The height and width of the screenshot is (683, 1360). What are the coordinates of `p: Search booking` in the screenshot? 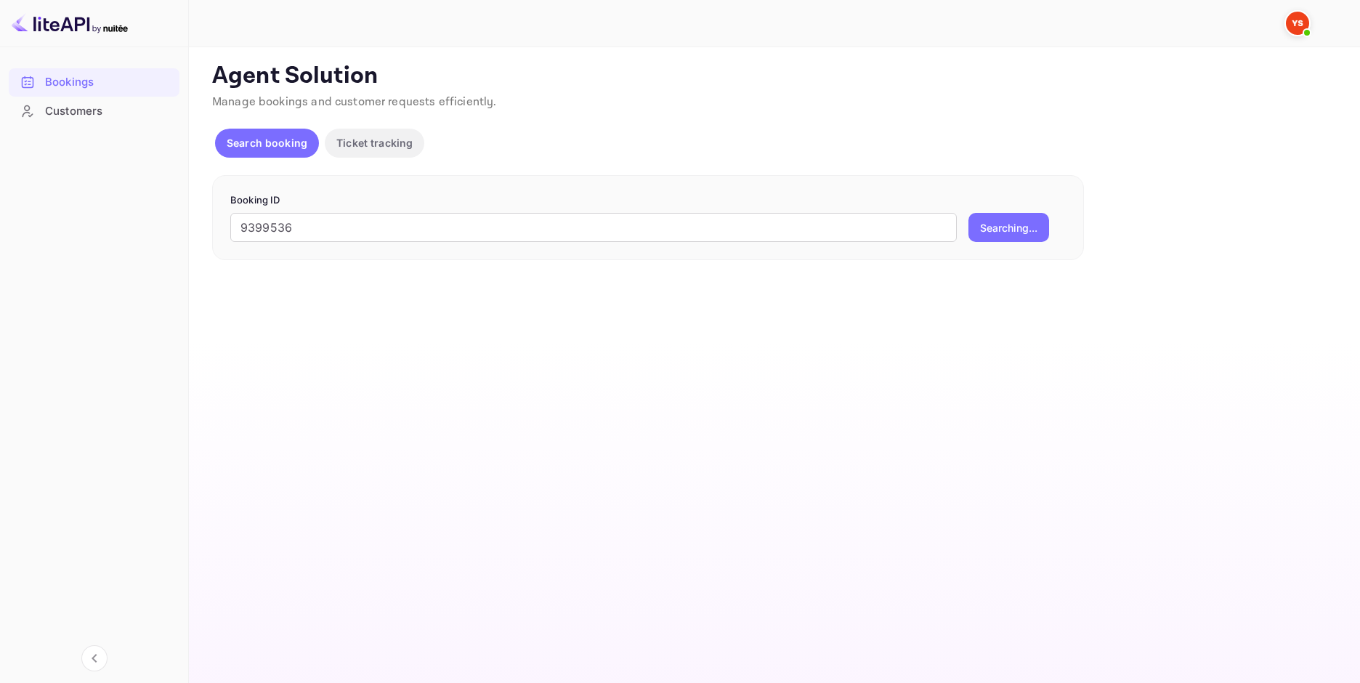 It's located at (267, 142).